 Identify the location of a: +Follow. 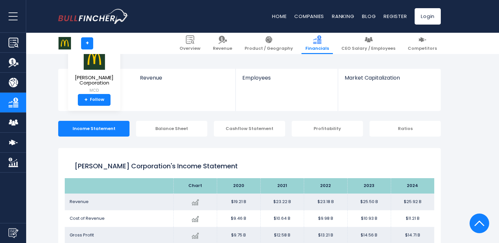
(94, 100).